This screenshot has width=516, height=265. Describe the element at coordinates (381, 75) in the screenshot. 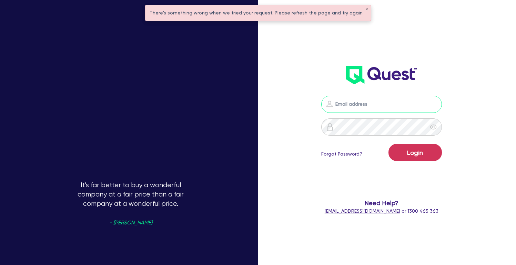

I see `img: wH2k97JdezQIQAAAABJRU5ErkJggg==` at that location.